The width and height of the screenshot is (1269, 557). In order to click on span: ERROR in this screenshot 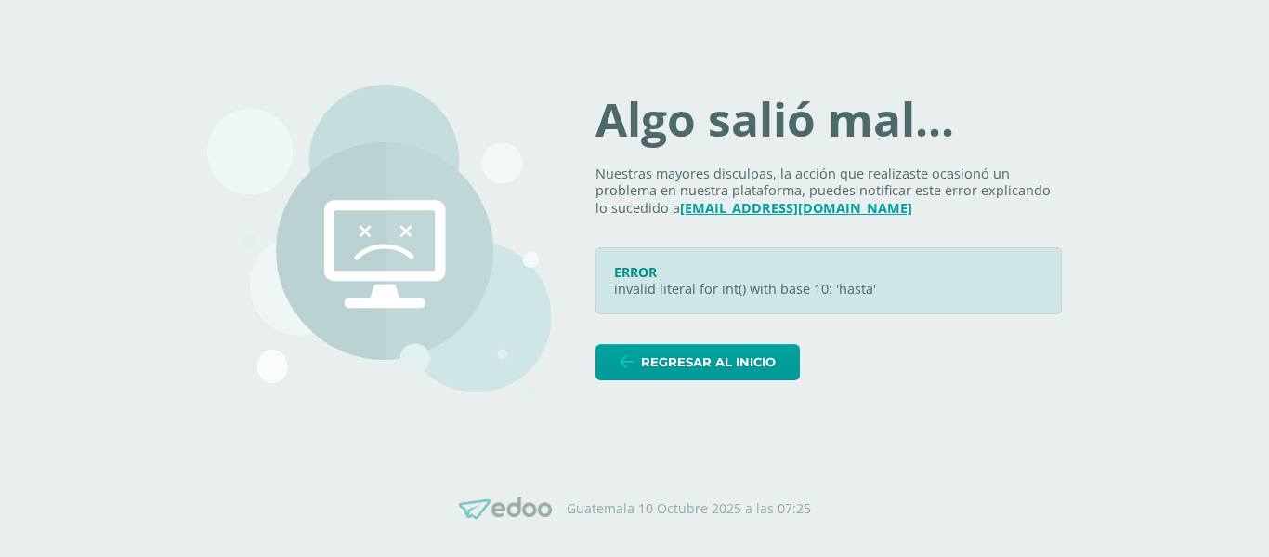, I will do `click(636, 271)`.